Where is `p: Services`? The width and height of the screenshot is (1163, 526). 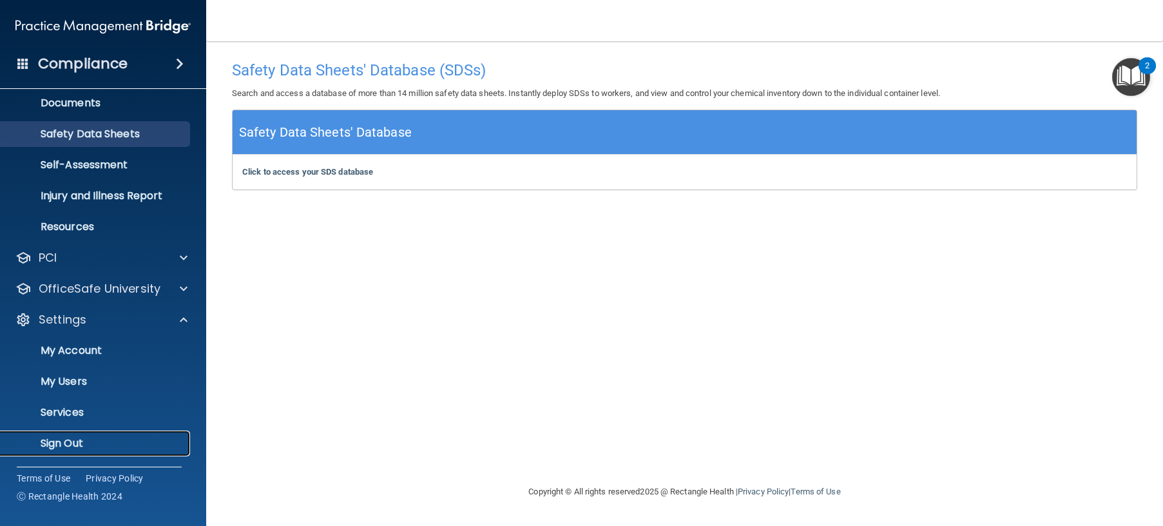
p: Services is located at coordinates (96, 412).